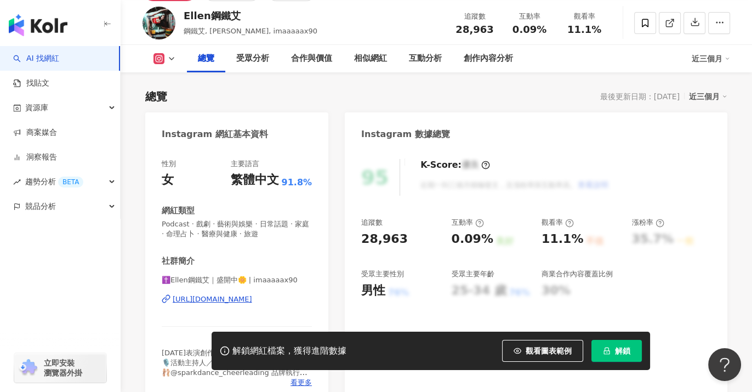  I want to click on div: 性別, so click(169, 164).